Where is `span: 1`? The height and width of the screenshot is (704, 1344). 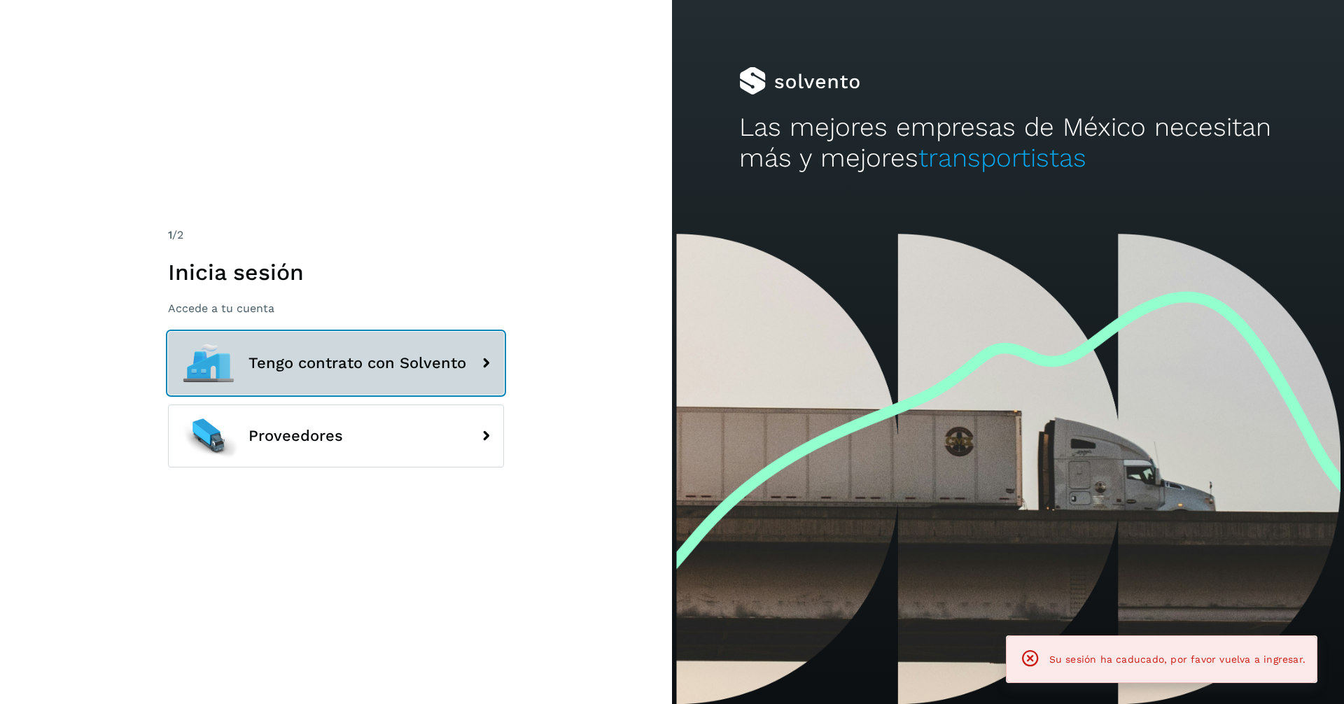 span: 1 is located at coordinates (170, 234).